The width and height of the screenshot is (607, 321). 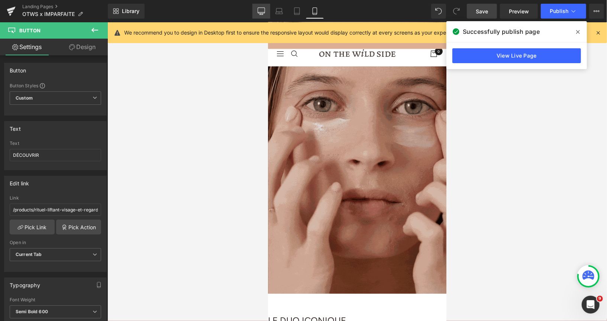 I want to click on input: https://your-shop.myshopify.com, so click(x=55, y=210).